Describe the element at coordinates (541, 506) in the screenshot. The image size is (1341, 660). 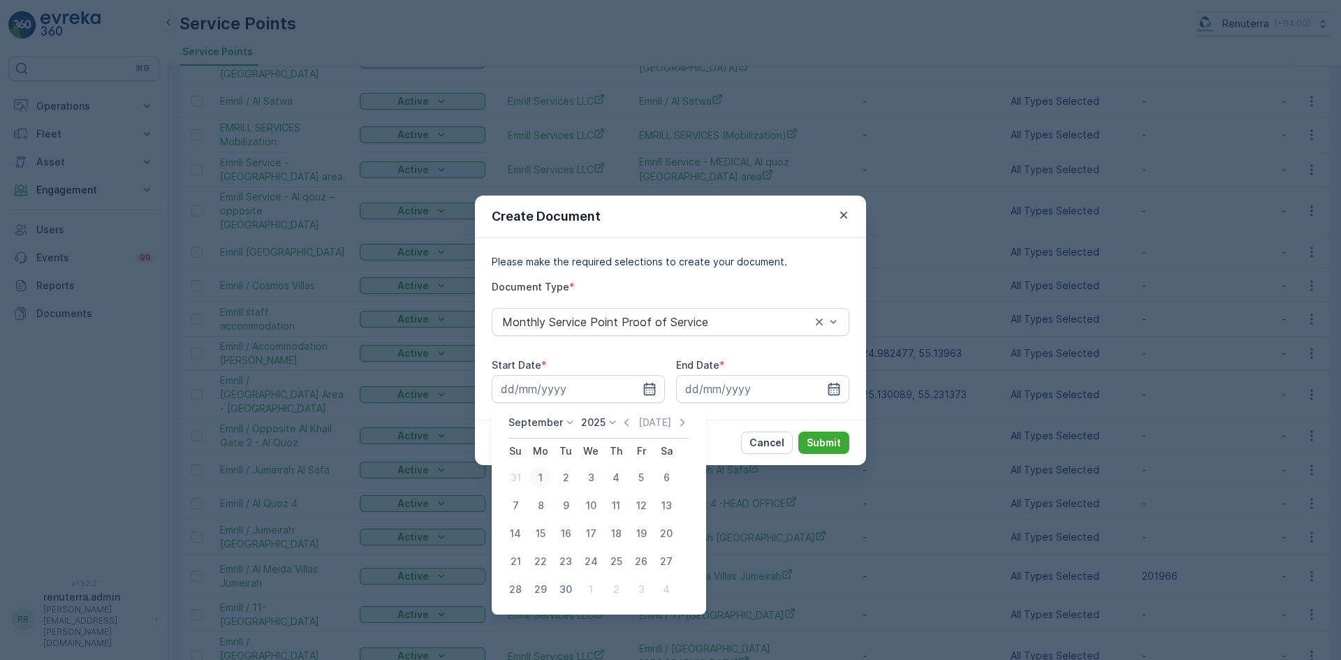
I see `div: 8` at that location.